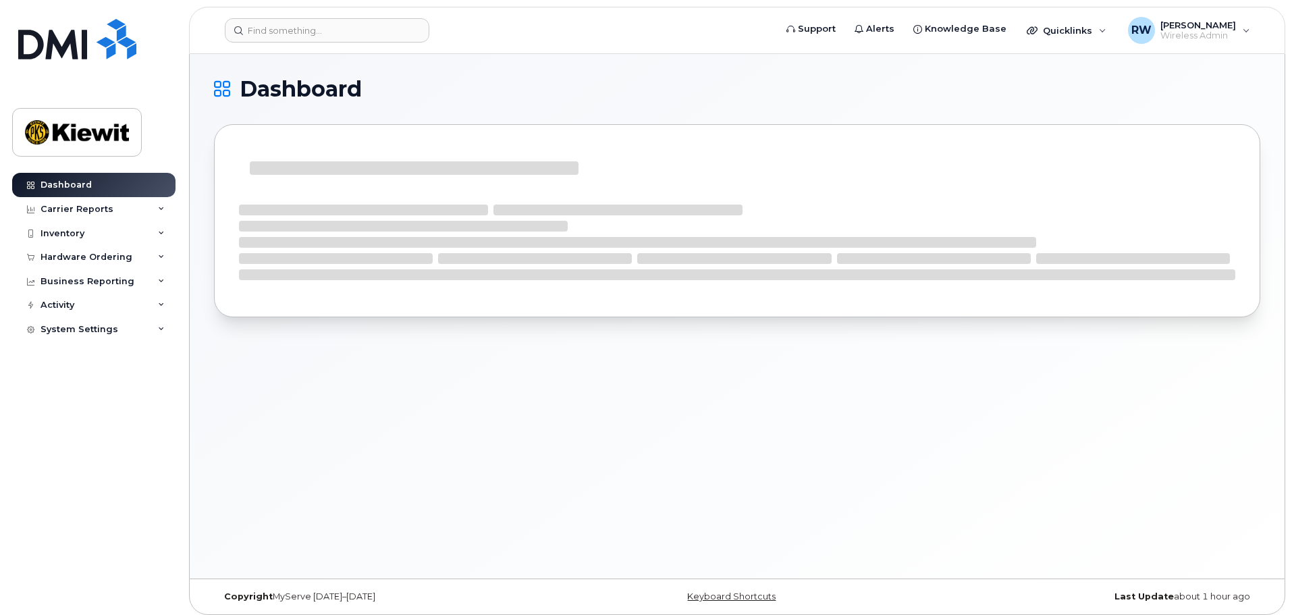 The width and height of the screenshot is (1292, 615). I want to click on strong: Last Update, so click(1144, 596).